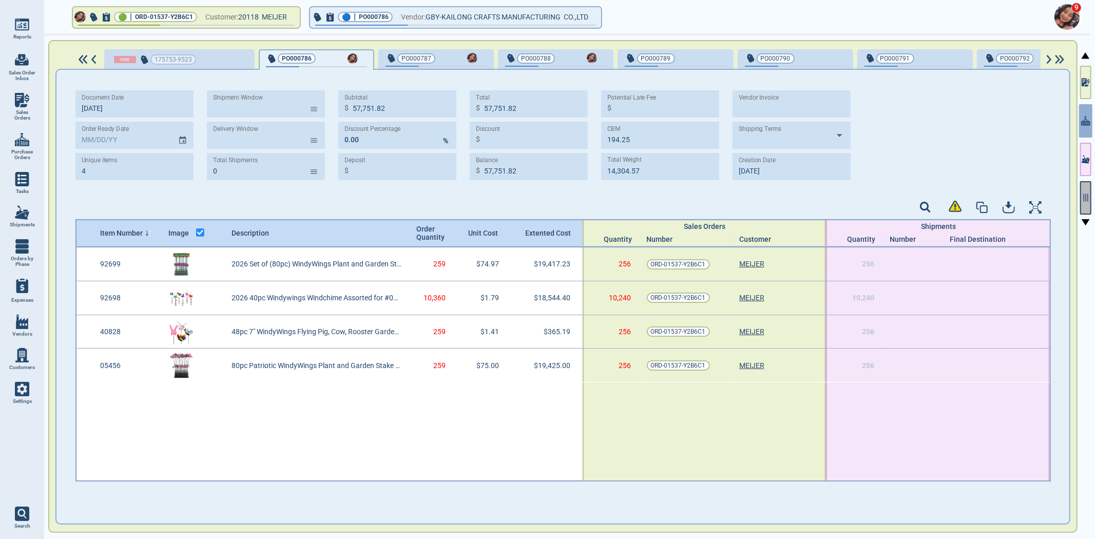 The image size is (1095, 539). Describe the element at coordinates (549, 264) in the screenshot. I see `div: $19,417.23` at that location.